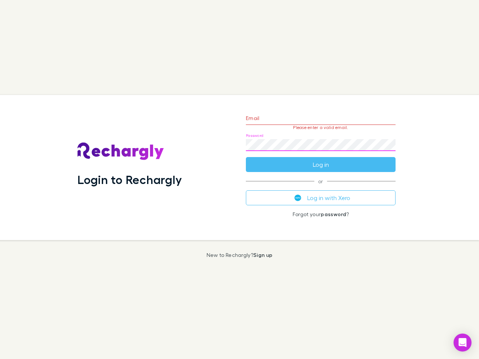  I want to click on div: Open Intercom Messenger, so click(463, 343).